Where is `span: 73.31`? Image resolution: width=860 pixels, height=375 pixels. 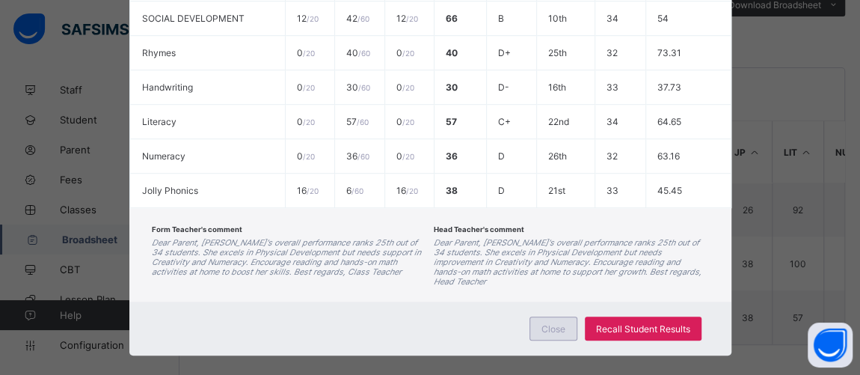
span: 73.31 is located at coordinates (670, 52).